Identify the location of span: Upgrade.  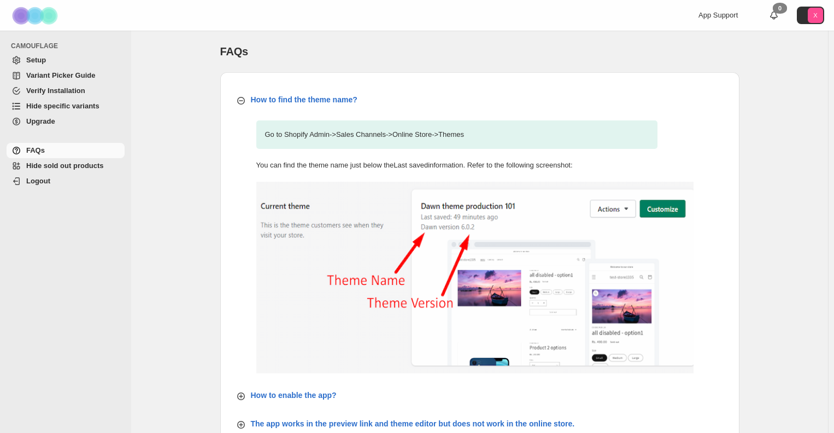
(40, 121).